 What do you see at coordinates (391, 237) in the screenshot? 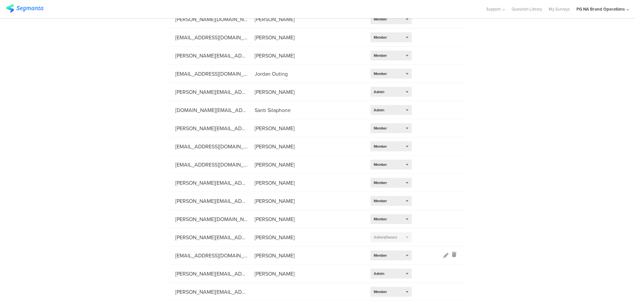
I see `span: (Owner)` at bounding box center [391, 237].